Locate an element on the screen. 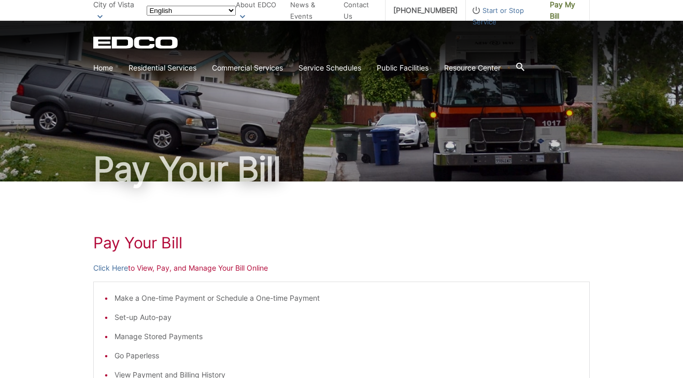  li: Go Paperless is located at coordinates (347, 355).